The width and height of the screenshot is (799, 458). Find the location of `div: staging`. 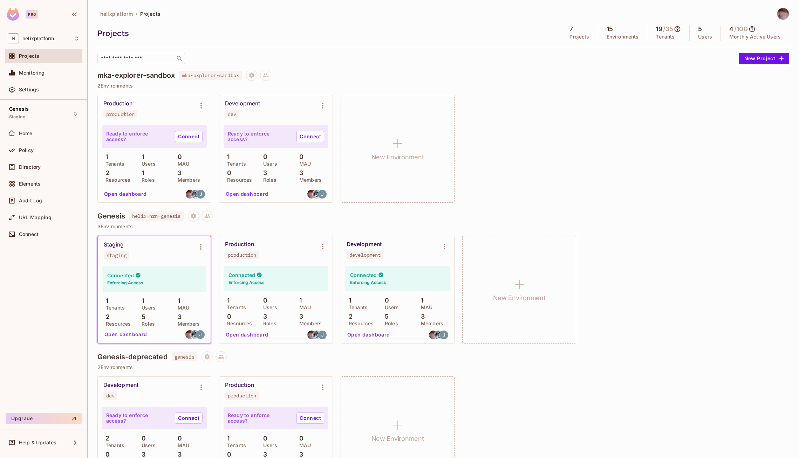

div: staging is located at coordinates (116, 255).